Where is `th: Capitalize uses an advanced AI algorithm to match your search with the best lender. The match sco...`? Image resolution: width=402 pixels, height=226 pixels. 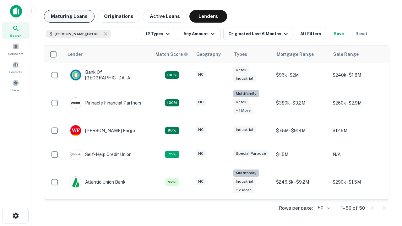 th: Capitalize uses an advanced AI algorithm to match your search with the best lender. The match sco... is located at coordinates (172, 54).